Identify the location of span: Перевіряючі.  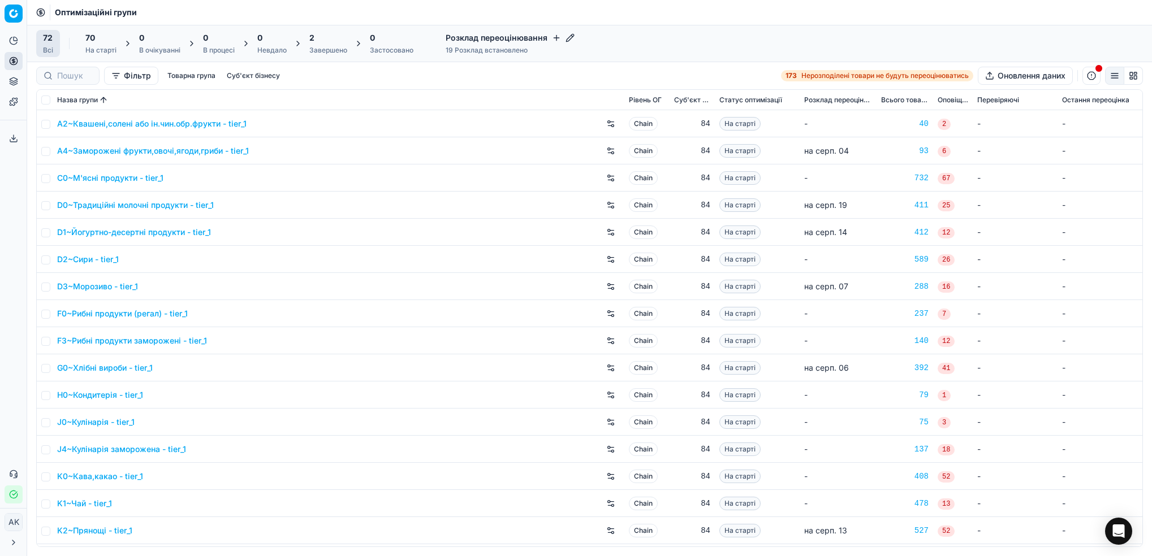
(998, 100).